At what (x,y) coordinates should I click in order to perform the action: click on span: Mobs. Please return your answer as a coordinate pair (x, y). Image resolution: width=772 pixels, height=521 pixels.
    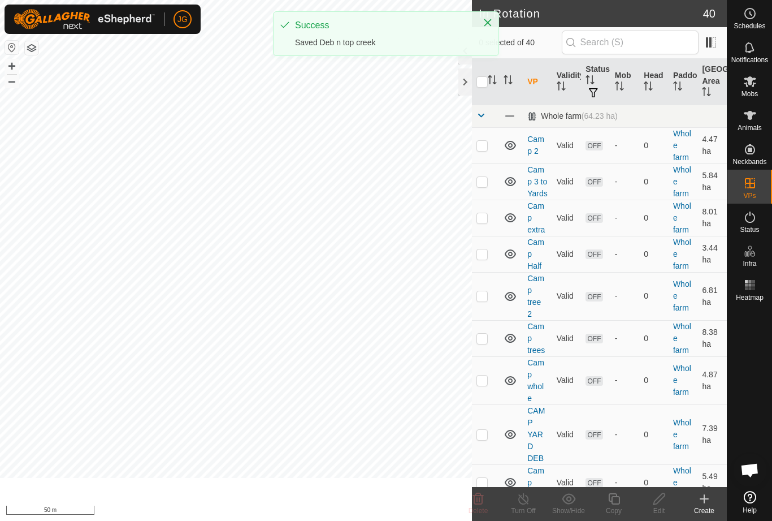
    Looking at the image, I should click on (750, 94).